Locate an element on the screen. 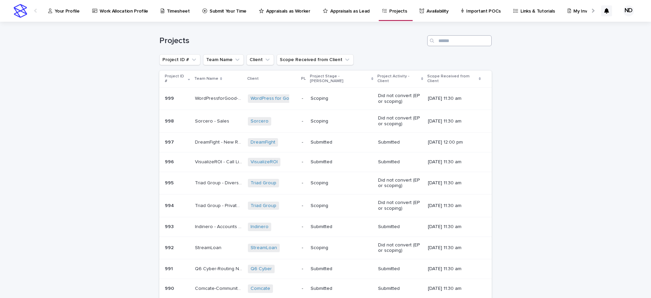 This screenshot has width=651, height=298. img: stacker-logo-s-only.png is located at coordinates (20, 11).